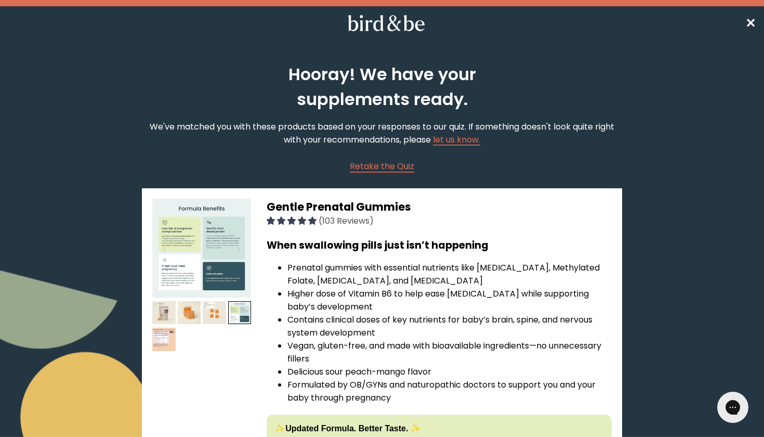 Image resolution: width=764 pixels, height=437 pixels. Describe the element at coordinates (456, 139) in the screenshot. I see `a: let us know.` at that location.